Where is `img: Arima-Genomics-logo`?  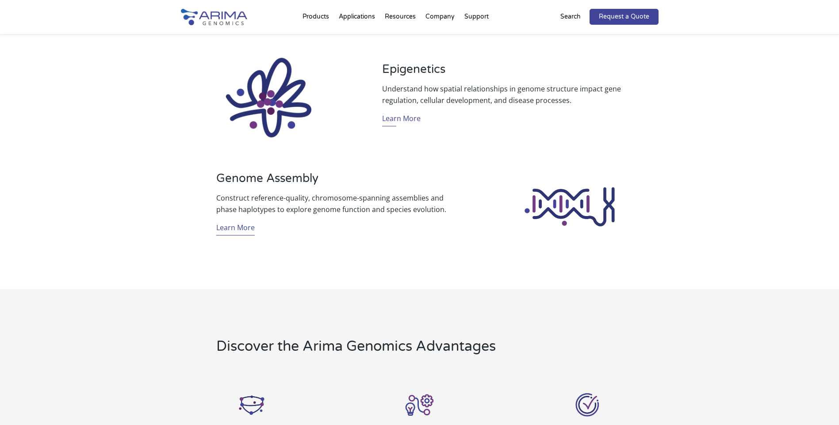
img: Arima-Genomics-logo is located at coordinates (214, 17).